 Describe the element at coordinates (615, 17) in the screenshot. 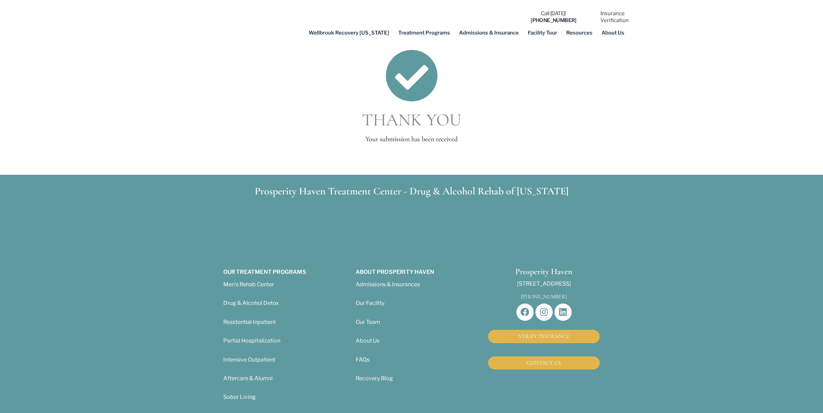

I see `a: InsuranceVerification` at that location.